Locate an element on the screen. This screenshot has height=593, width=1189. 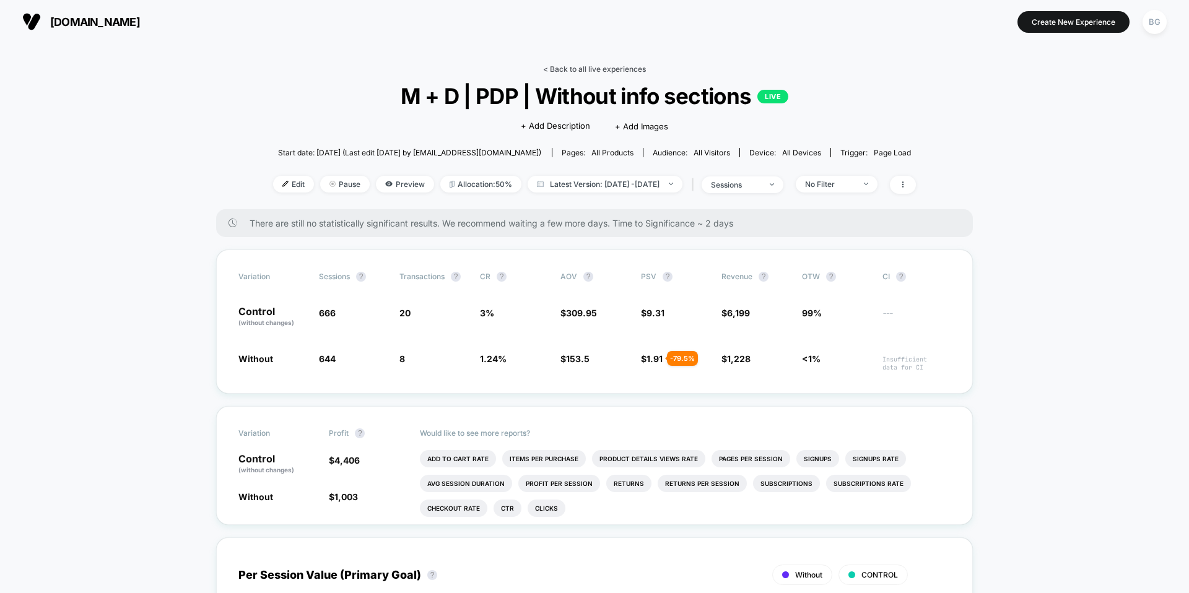
span: 9.31 is located at coordinates (655, 313).